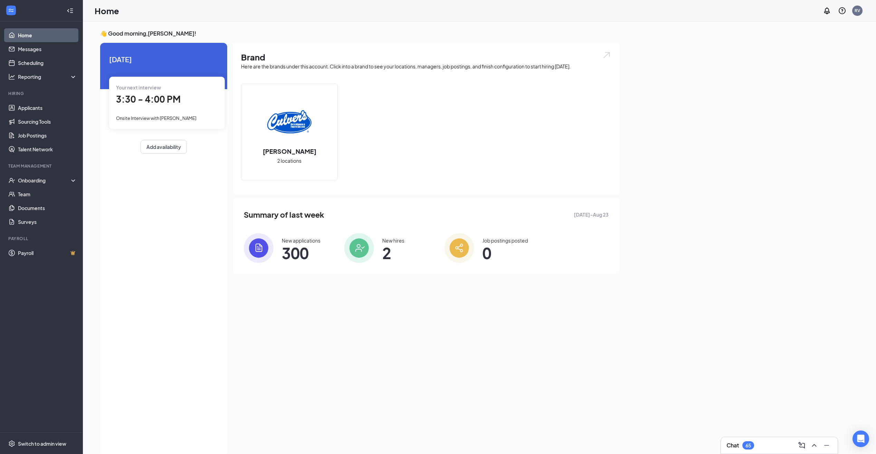 This screenshot has height=454, width=876. I want to click on div: 65, so click(749, 445).